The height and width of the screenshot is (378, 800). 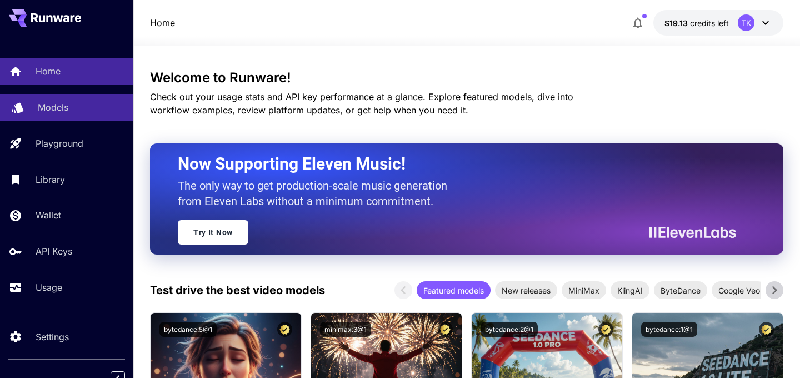 What do you see at coordinates (49, 287) in the screenshot?
I see `p: Usage` at bounding box center [49, 287].